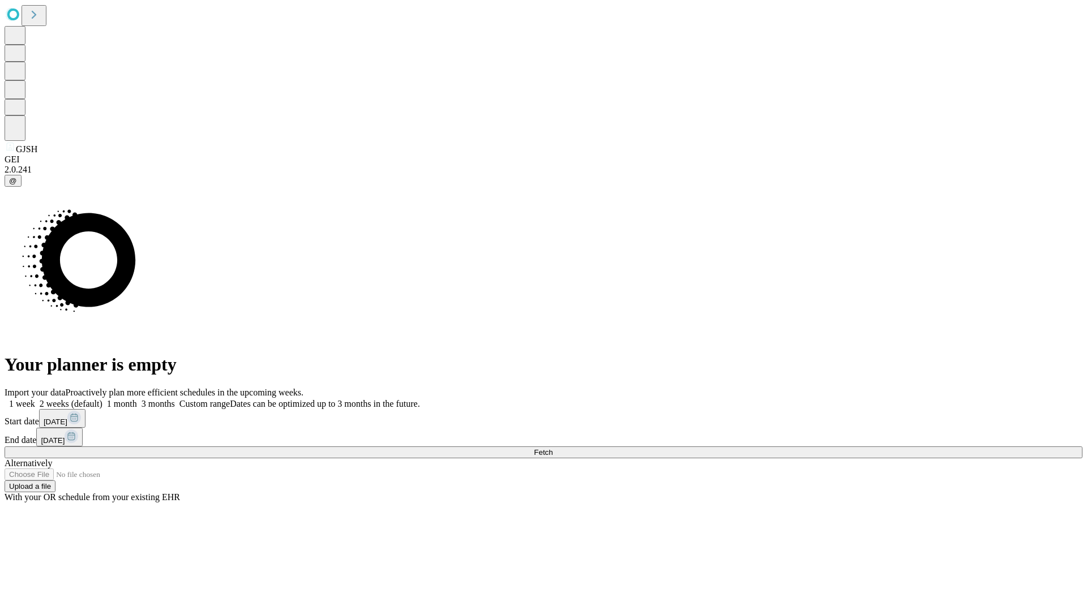 The image size is (1087, 611). Describe the element at coordinates (543, 365) in the screenshot. I see `h1: Your planner is empty` at that location.